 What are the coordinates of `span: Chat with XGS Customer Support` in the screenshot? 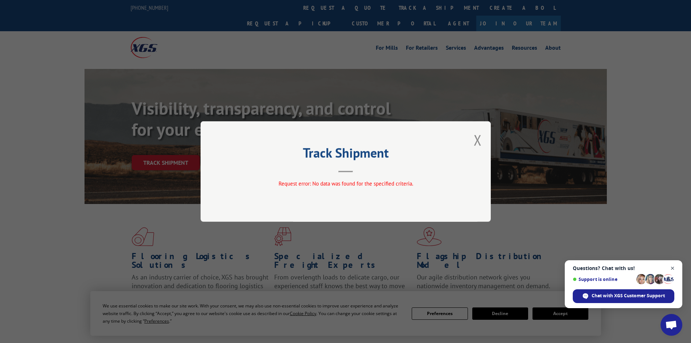 It's located at (628, 296).